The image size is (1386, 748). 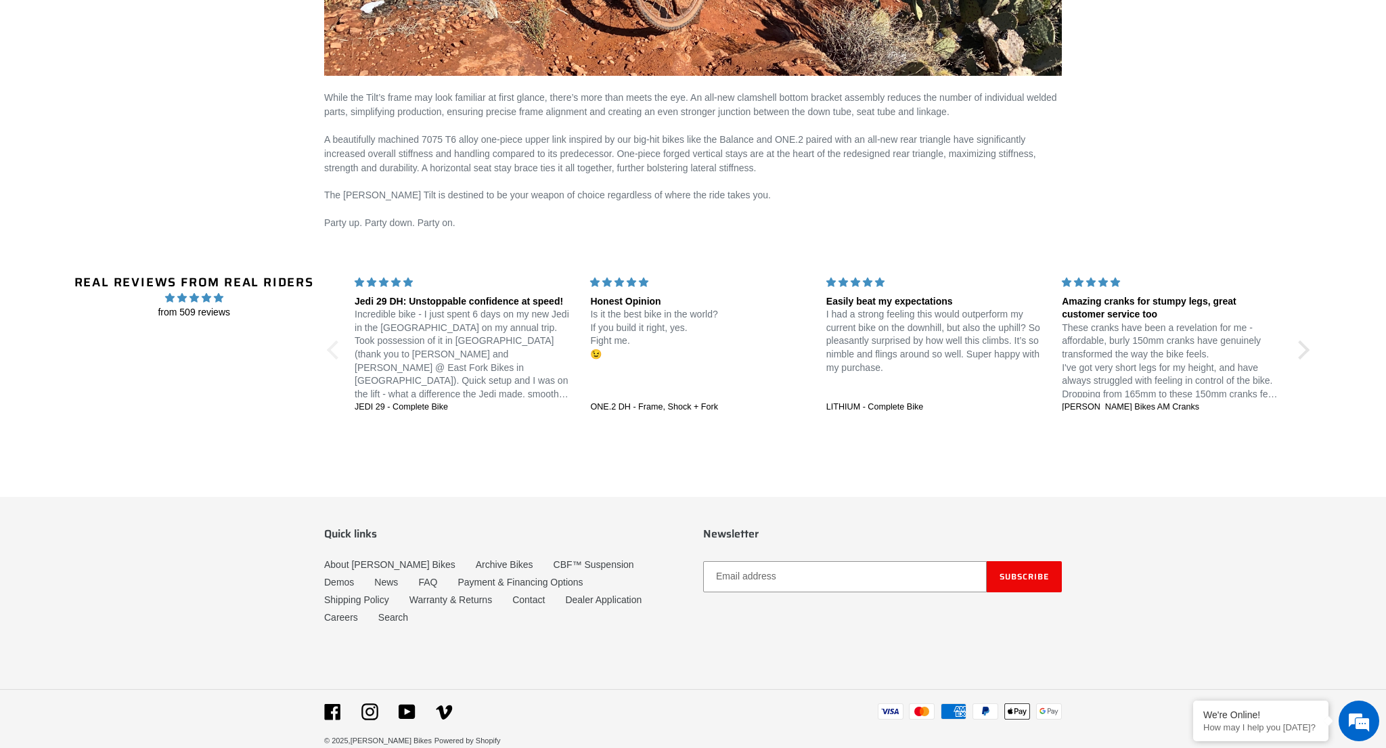 I want to click on a: CBF™ Suspension, so click(x=594, y=565).